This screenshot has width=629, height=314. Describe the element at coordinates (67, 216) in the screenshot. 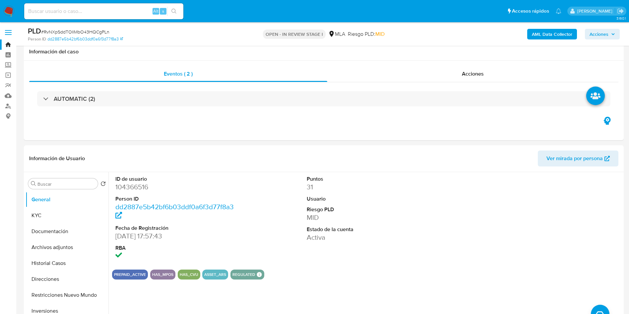

I see `button: KYC` at that location.